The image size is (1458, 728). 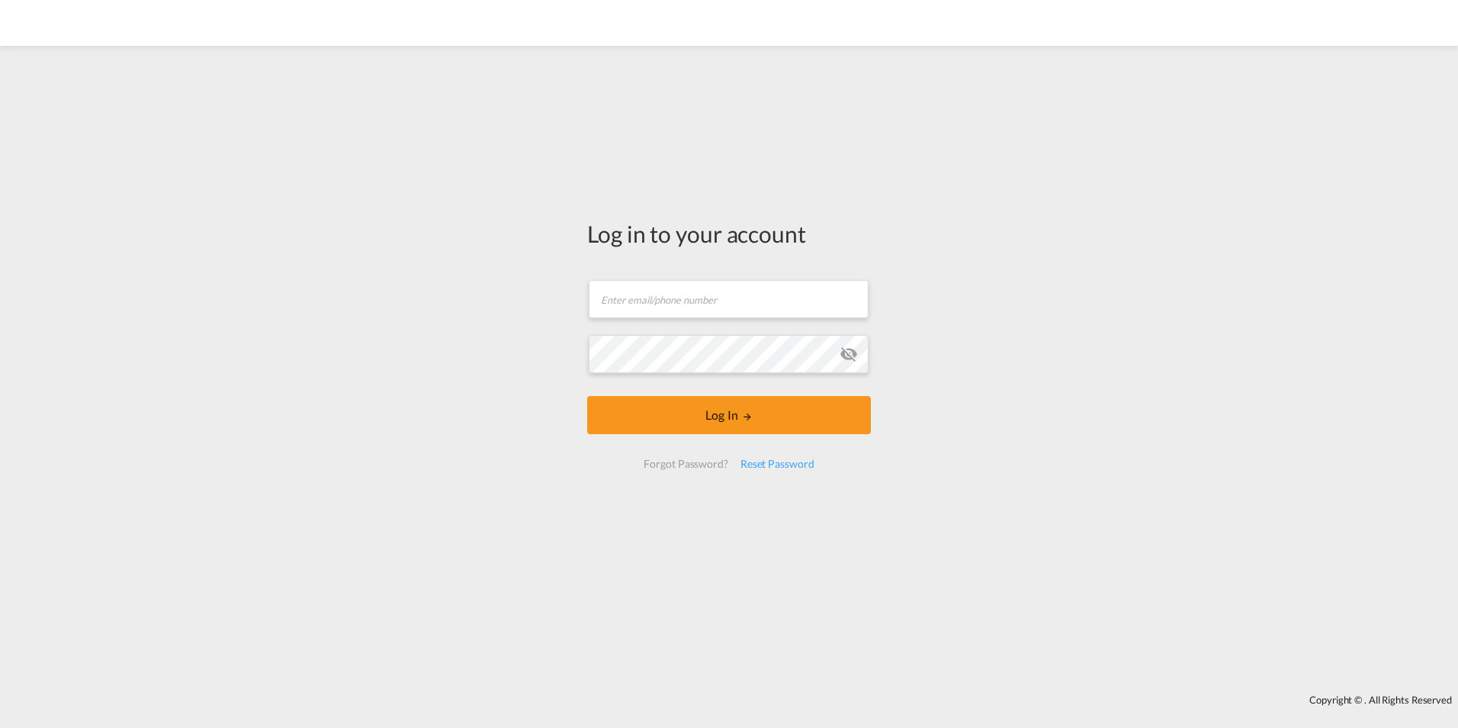 What do you see at coordinates (728, 299) in the screenshot?
I see `input: Enter email/phone number` at bounding box center [728, 299].